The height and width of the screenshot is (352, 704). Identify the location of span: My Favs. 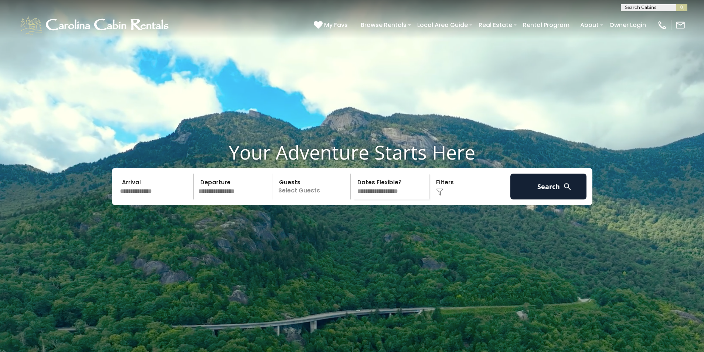
(336, 25).